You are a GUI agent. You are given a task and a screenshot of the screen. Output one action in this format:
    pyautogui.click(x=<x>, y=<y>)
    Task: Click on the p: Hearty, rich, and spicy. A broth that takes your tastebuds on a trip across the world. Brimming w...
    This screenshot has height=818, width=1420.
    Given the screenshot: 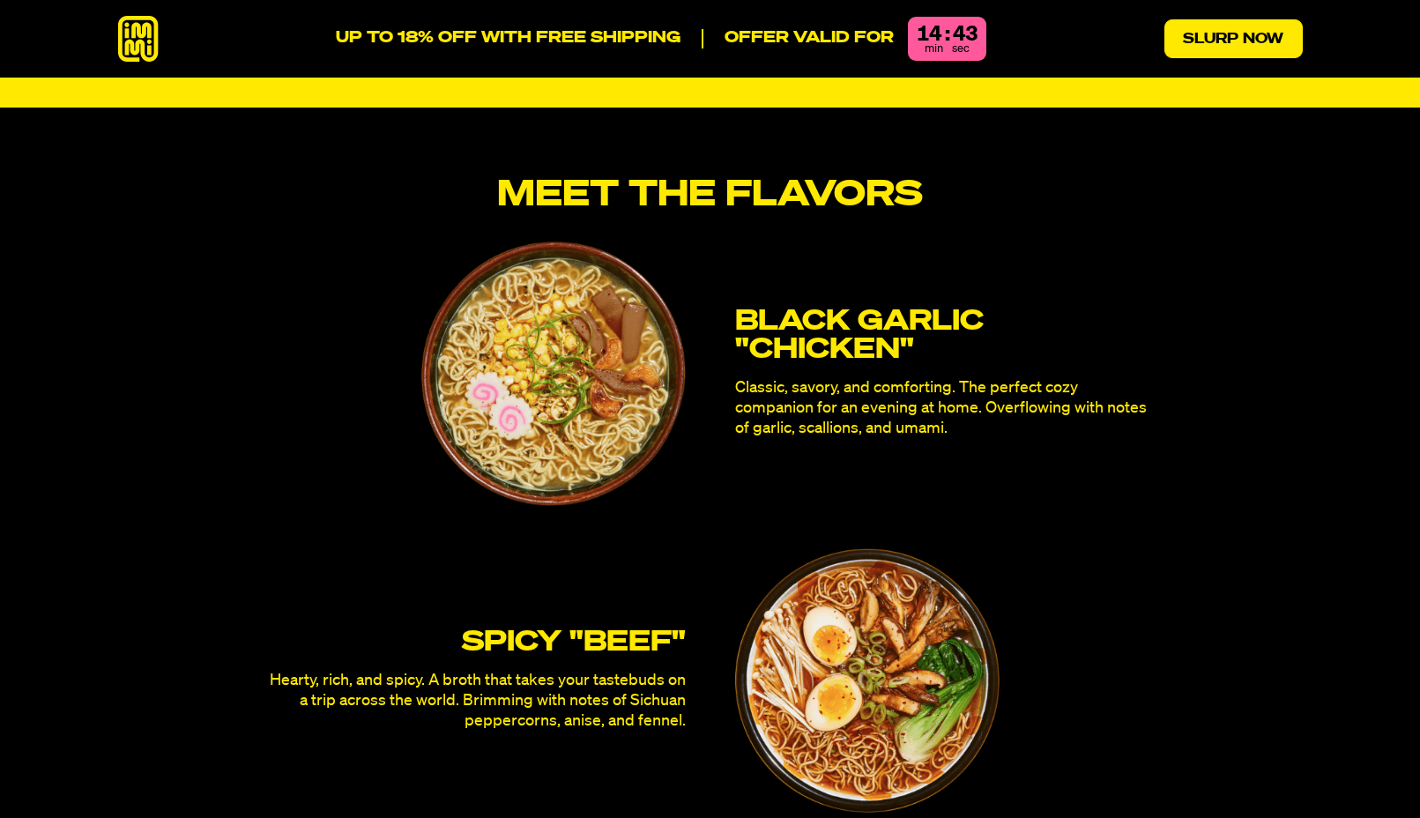 What is the action you would take?
    pyautogui.click(x=478, y=702)
    